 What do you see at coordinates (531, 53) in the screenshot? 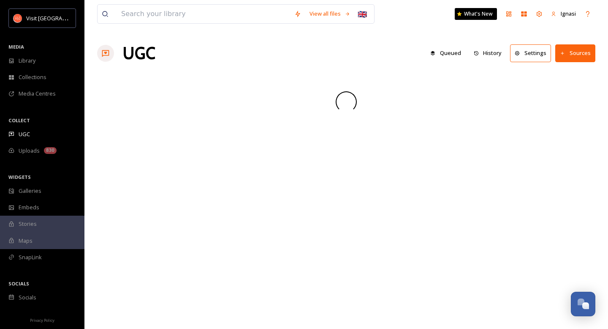
I see `button: Settings` at bounding box center [531, 53].